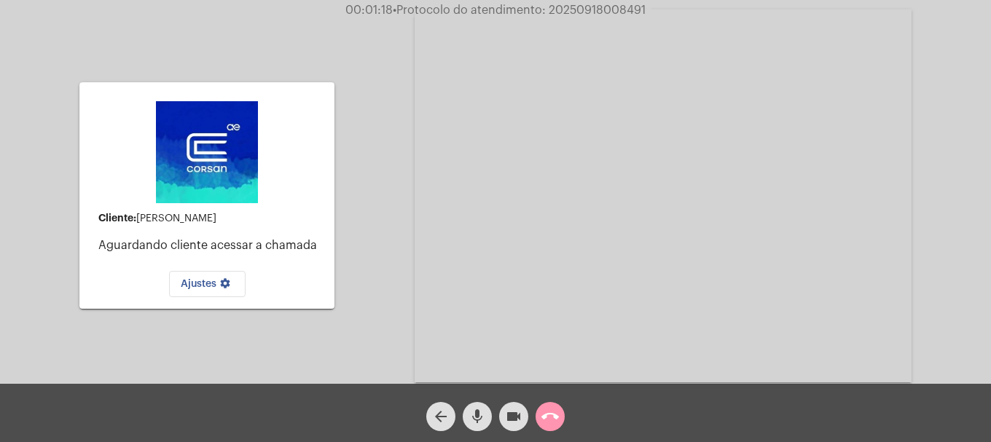 This screenshot has height=442, width=991. What do you see at coordinates (211, 246) in the screenshot?
I see `p: Aguardando cliente acessar a chamada` at bounding box center [211, 246].